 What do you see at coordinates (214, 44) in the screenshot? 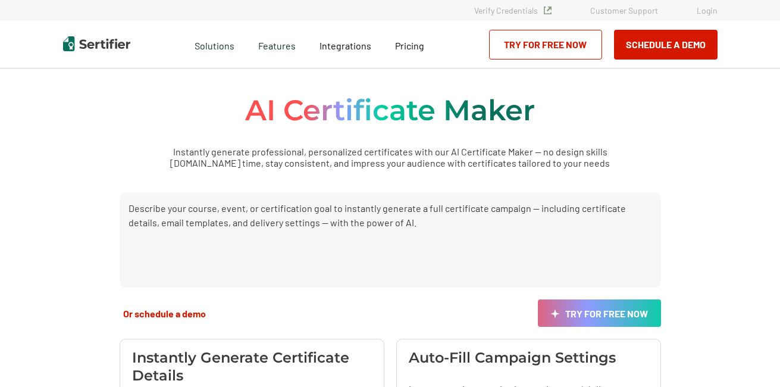
I see `span: Solutions` at bounding box center [214, 44].